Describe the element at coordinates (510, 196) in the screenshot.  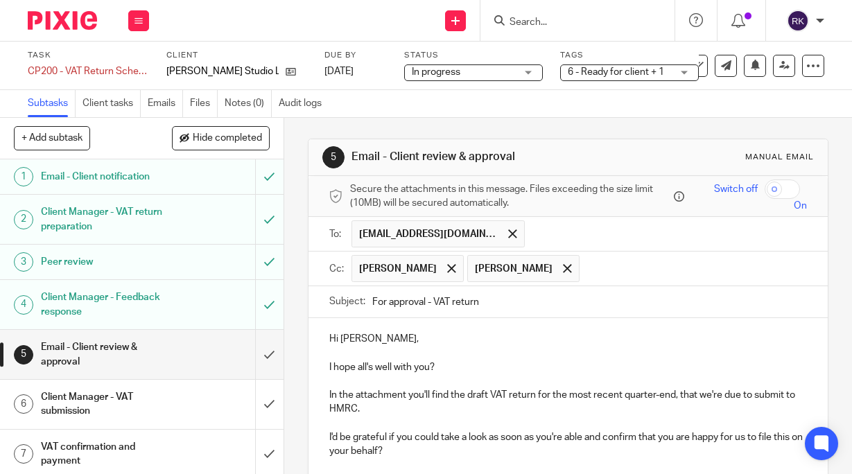
I see `span: Secure the attachments in this message. Files exceeding the size limit (10MB) will be secured aut...` at that location.